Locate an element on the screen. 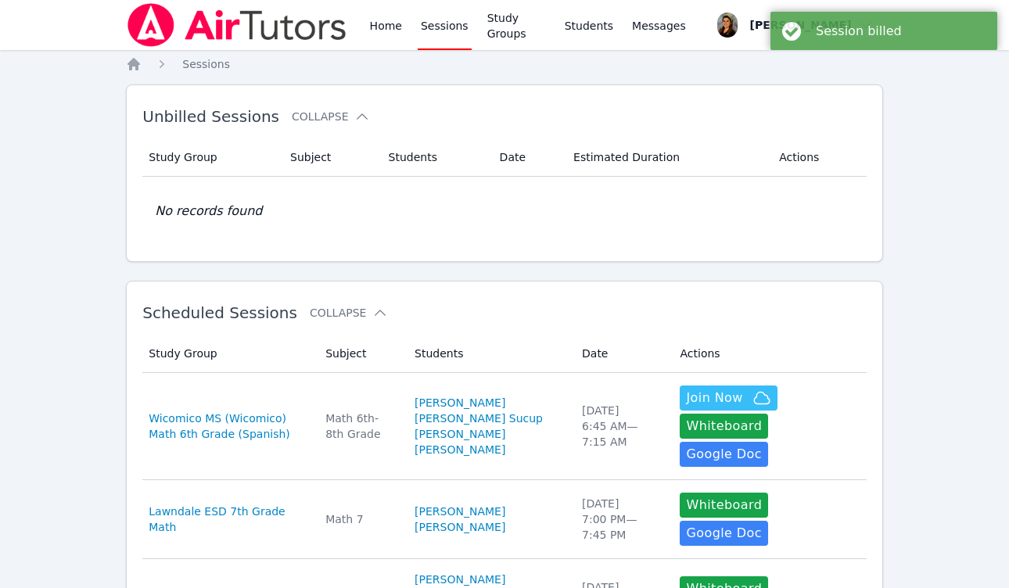  span: Lawndale ESD 7th Grade Math is located at coordinates (228, 519).